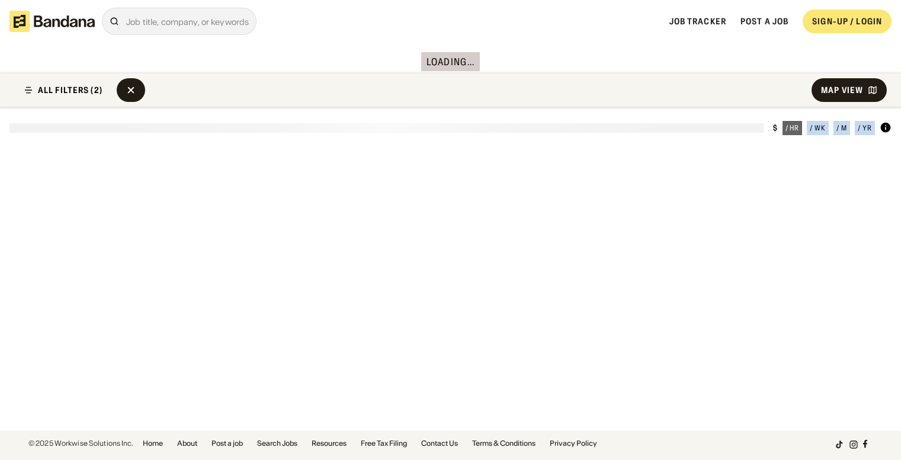  Describe the element at coordinates (187, 443) in the screenshot. I see `a: About` at that location.